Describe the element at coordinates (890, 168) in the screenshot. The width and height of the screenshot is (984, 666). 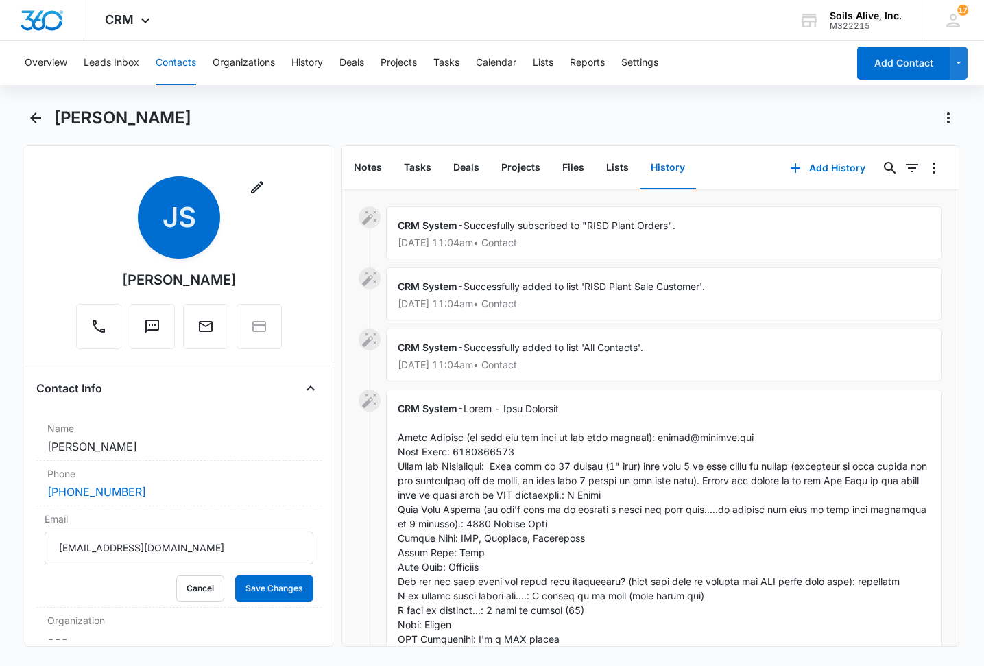
I see `button: Search...` at that location.